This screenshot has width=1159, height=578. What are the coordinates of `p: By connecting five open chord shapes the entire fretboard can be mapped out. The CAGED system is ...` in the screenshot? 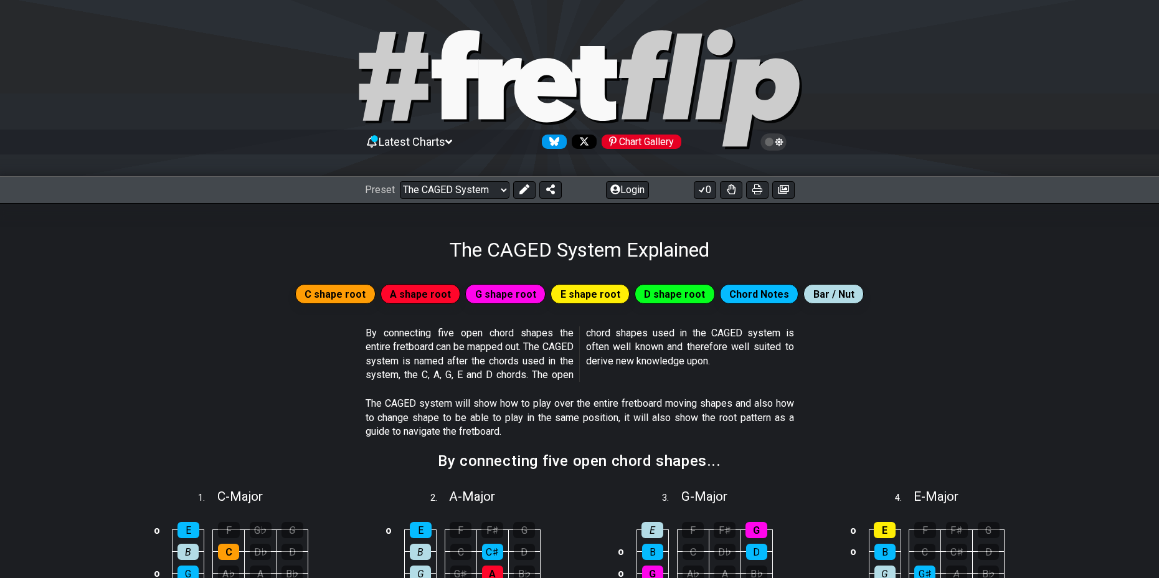 It's located at (580, 354).